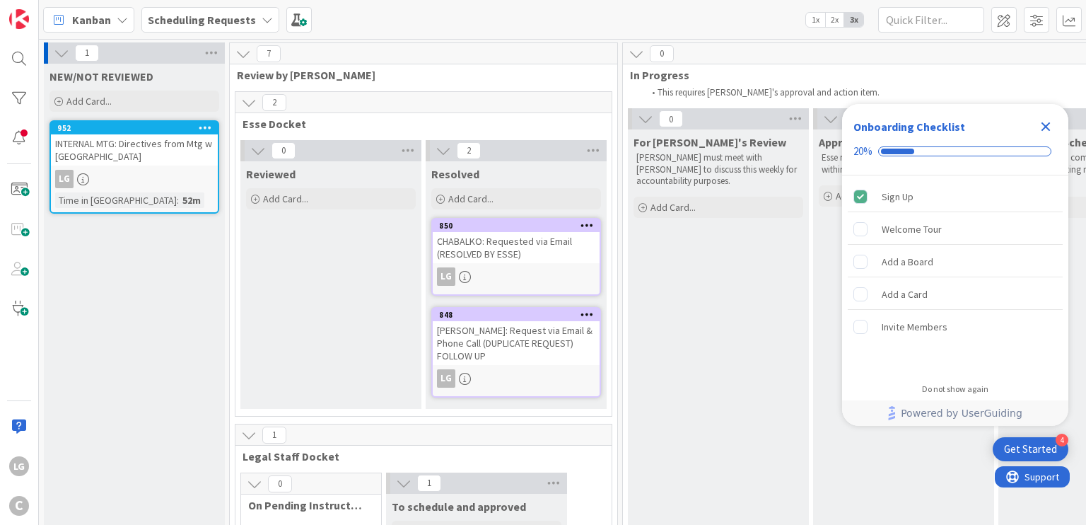  I want to click on div: 52m, so click(192, 200).